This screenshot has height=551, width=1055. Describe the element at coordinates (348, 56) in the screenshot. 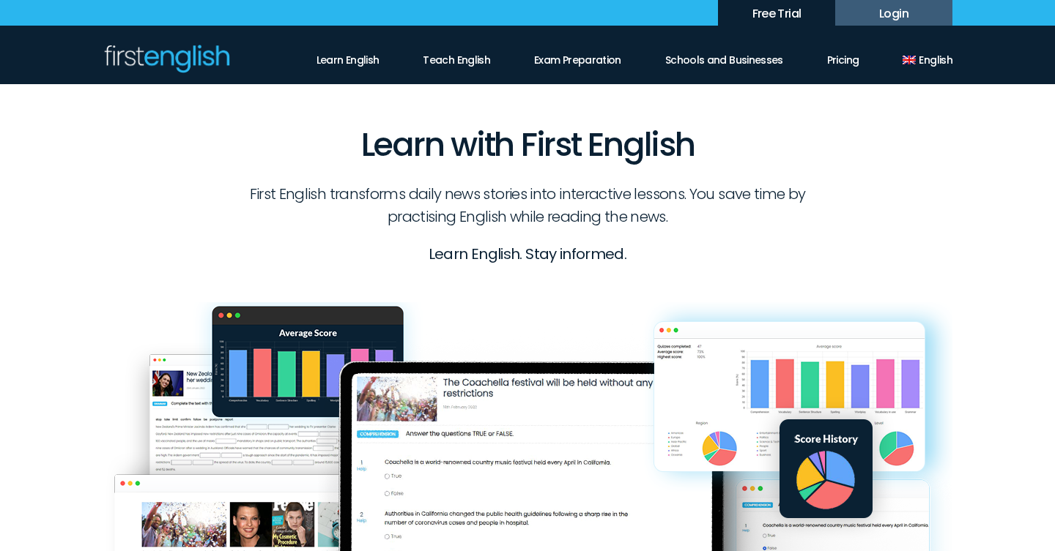

I see `a: Learn English` at that location.